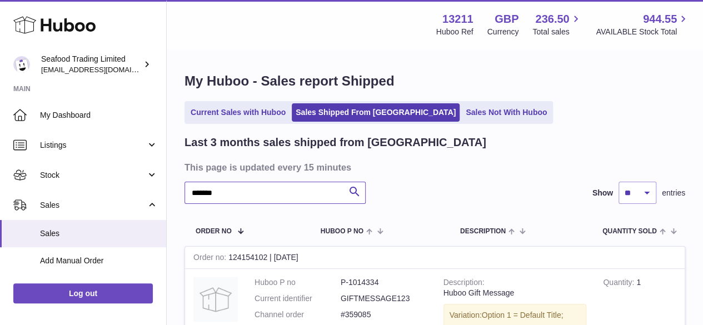  What do you see at coordinates (660, 19) in the screenshot?
I see `span: 944.55` at bounding box center [660, 19].